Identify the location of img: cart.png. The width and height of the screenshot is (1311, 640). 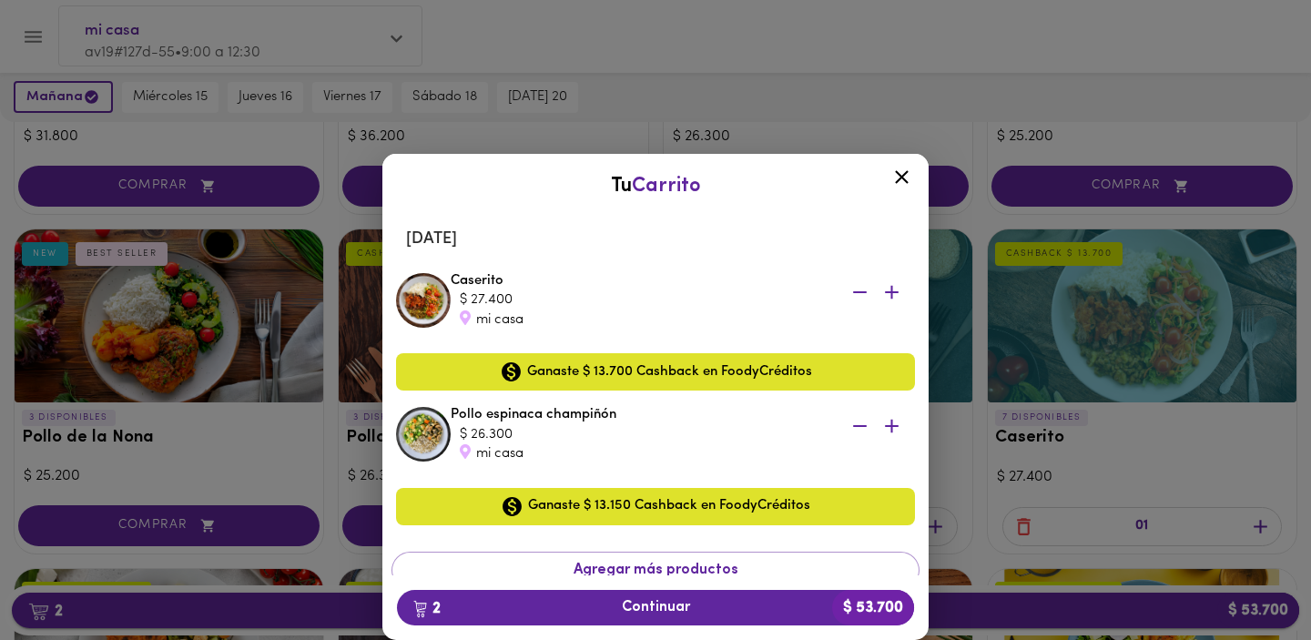
(420, 609).